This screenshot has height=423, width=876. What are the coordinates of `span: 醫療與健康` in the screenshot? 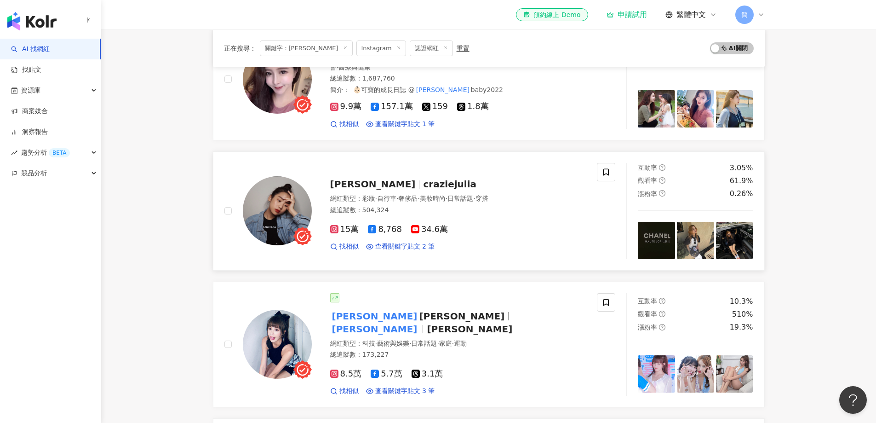 It's located at (355, 67).